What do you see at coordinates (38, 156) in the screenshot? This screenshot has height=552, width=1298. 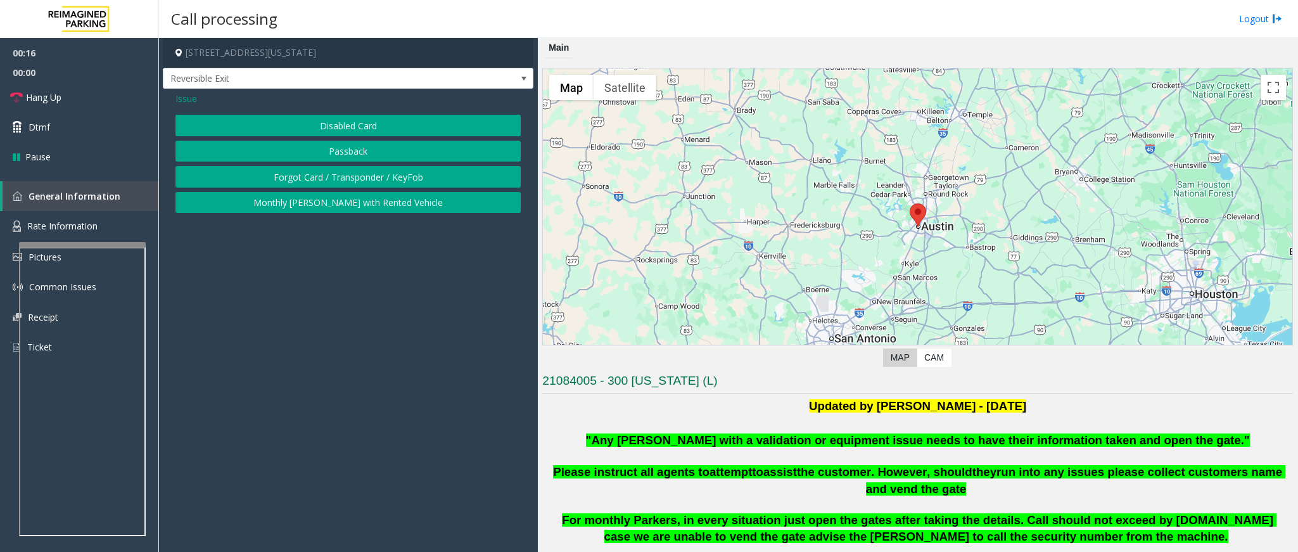 I see `span: Pause` at bounding box center [38, 156].